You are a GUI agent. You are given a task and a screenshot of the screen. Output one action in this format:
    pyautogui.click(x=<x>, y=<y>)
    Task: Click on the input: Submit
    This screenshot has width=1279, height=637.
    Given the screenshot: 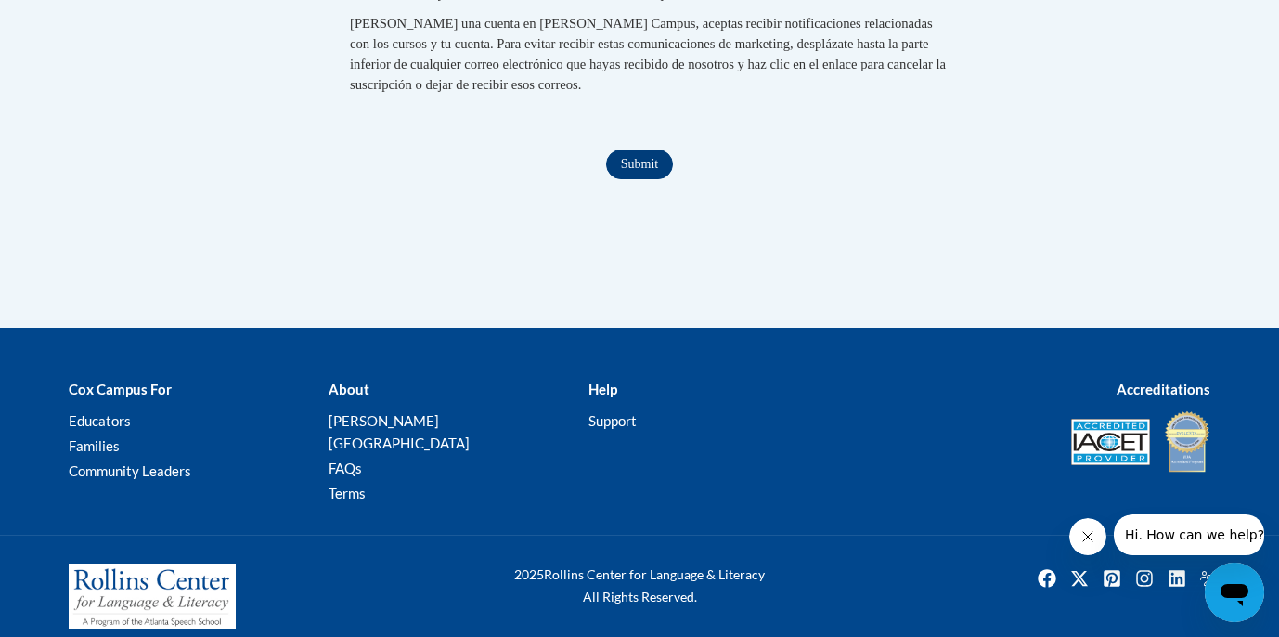 What is the action you would take?
    pyautogui.click(x=639, y=164)
    